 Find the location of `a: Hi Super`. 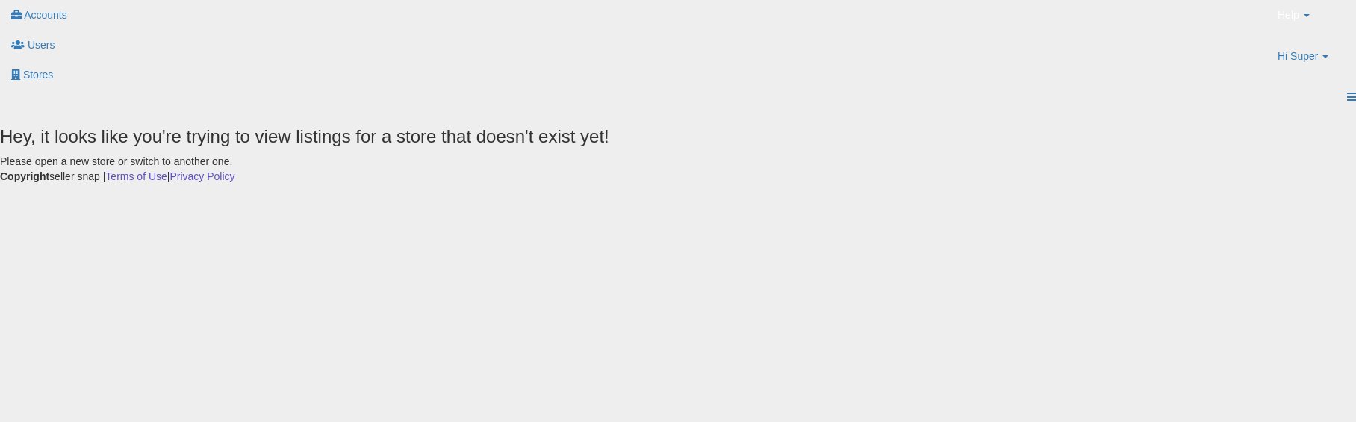

a: Hi Super is located at coordinates (1311, 61).